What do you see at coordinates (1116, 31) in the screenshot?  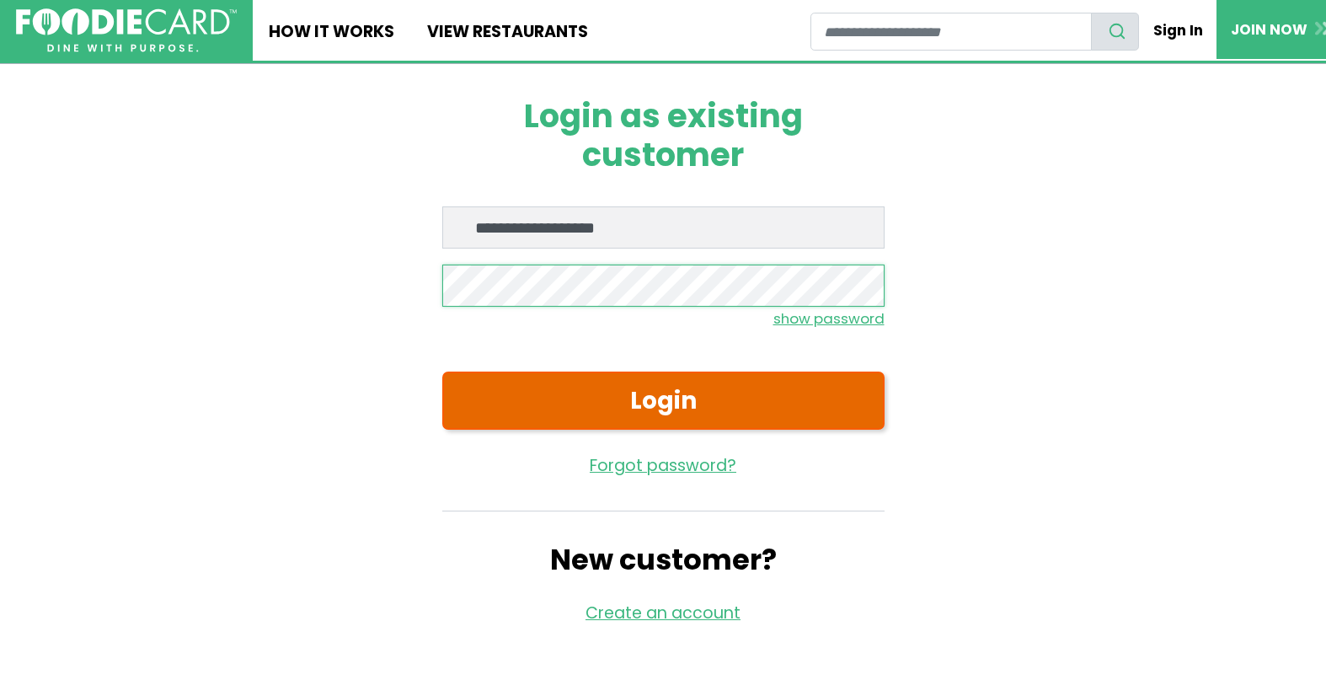 I see `button: search` at bounding box center [1116, 31].